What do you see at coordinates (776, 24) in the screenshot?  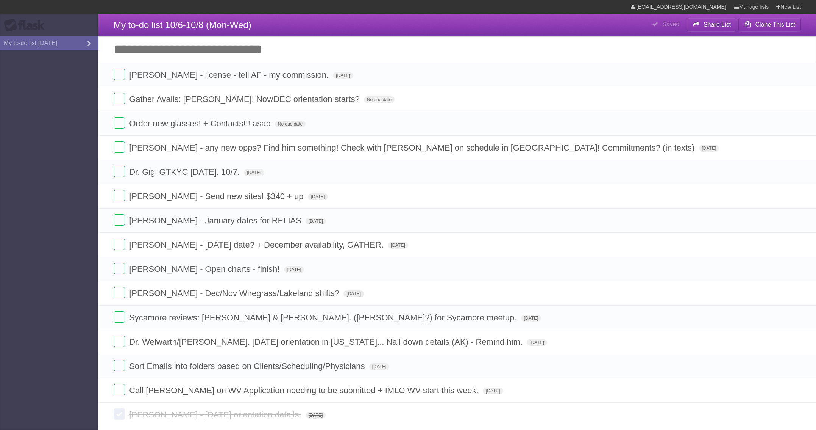 I see `b: Clone This List` at bounding box center [776, 24].